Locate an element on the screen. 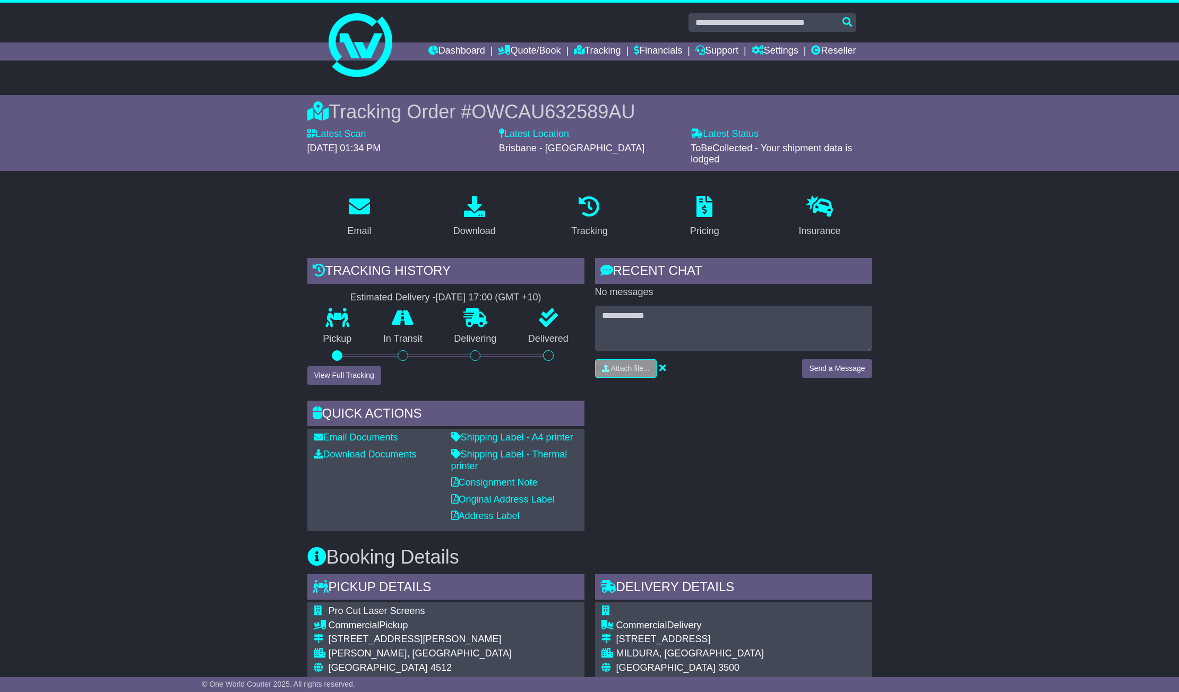  a: Email Documents is located at coordinates (356, 437).